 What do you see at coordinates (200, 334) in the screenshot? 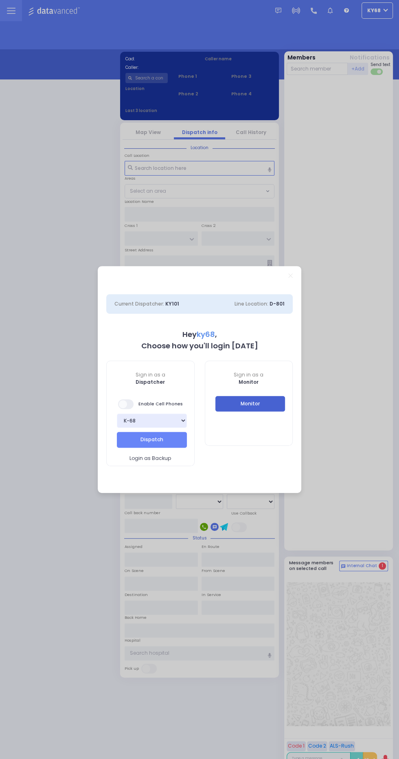
I see `b: Hey ,` at bounding box center [200, 334].